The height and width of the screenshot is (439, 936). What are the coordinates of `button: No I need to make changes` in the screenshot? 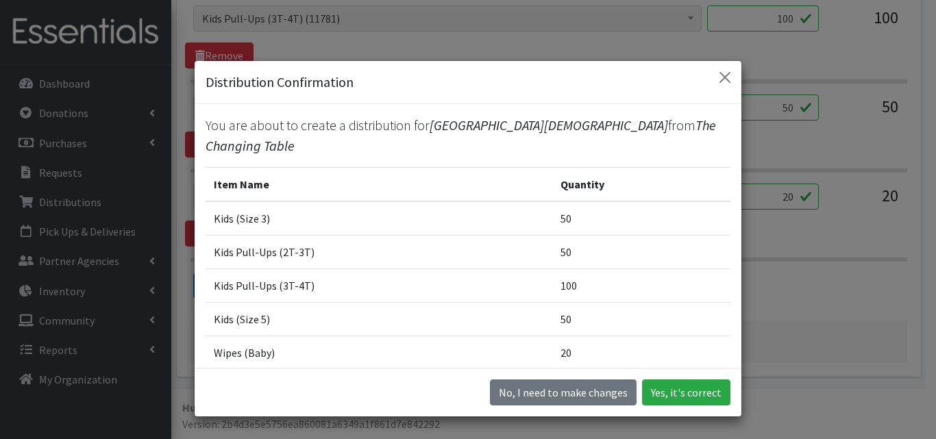 It's located at (563, 393).